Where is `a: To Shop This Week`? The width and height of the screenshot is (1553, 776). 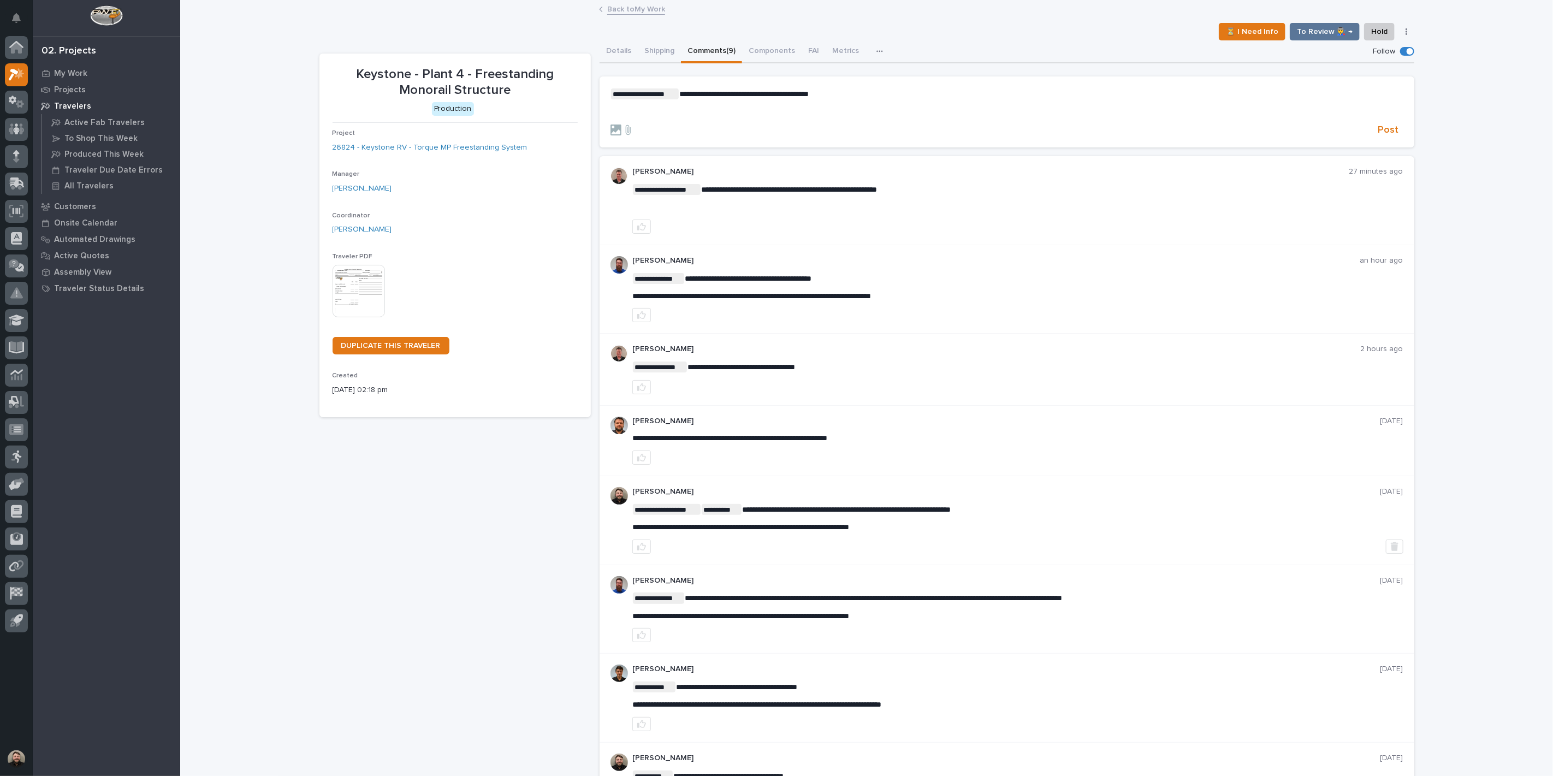
a: To Shop This Week is located at coordinates (111, 138).